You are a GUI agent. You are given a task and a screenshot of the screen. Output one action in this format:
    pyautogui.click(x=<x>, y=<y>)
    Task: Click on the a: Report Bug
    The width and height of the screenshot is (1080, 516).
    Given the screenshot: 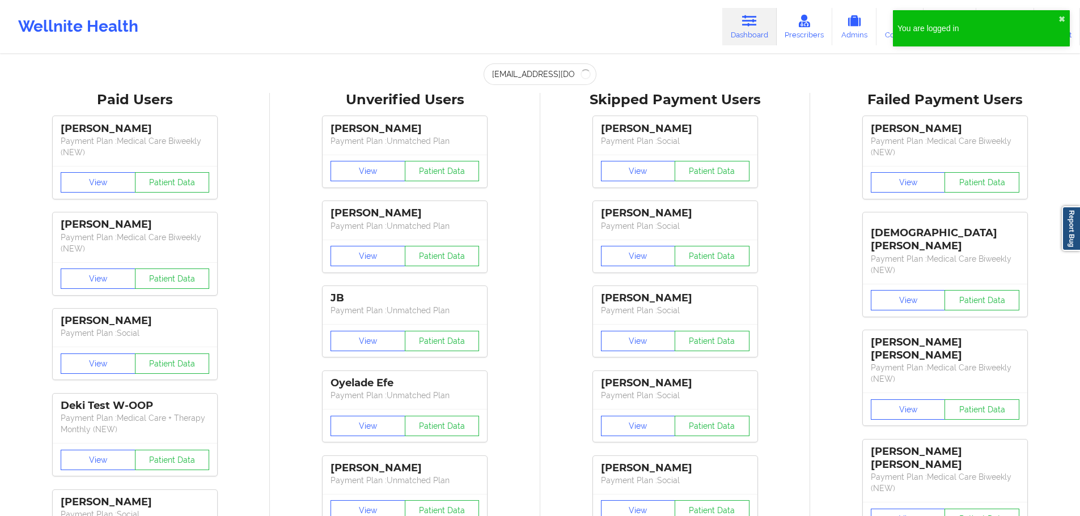 What is the action you would take?
    pyautogui.click(x=1071, y=228)
    